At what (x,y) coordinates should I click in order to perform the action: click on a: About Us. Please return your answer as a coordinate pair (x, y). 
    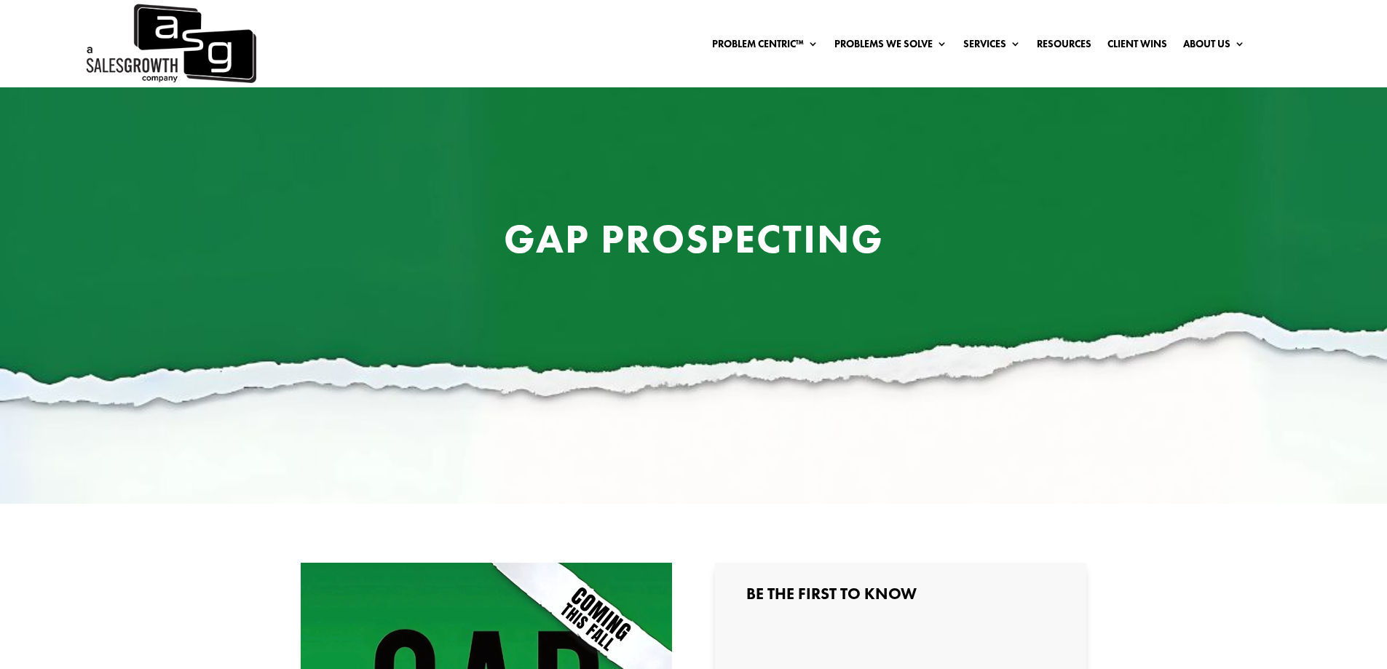
    Looking at the image, I should click on (1214, 47).